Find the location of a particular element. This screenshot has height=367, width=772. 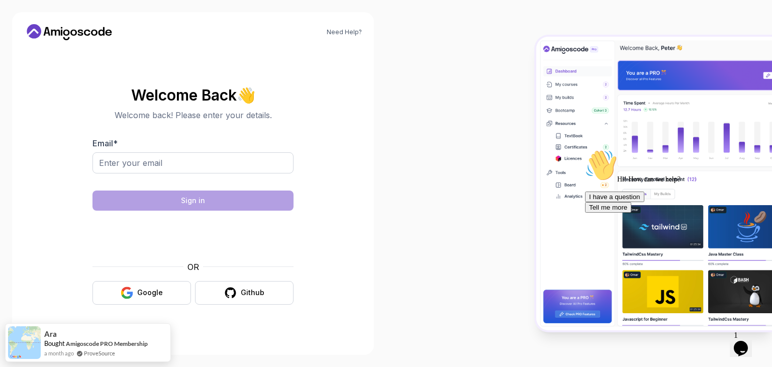

img: :wave: is located at coordinates (20, 20).